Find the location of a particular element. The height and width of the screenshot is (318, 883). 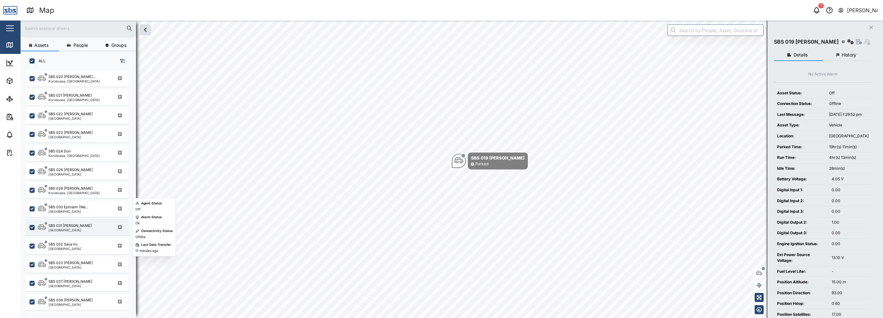

div: Position Satellites: is located at coordinates (801, 314).